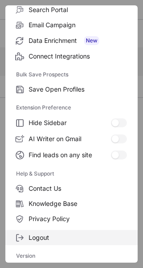  I want to click on label: Logout, so click(71, 237).